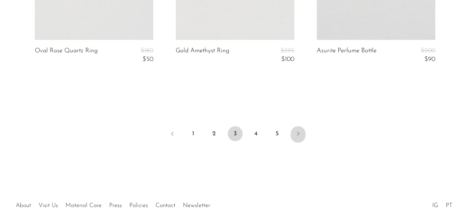 Image resolution: width=470 pixels, height=222 pixels. I want to click on ul: Quick links, so click(113, 204).